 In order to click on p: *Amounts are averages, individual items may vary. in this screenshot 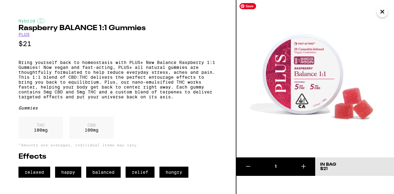, I will do `click(118, 145)`.